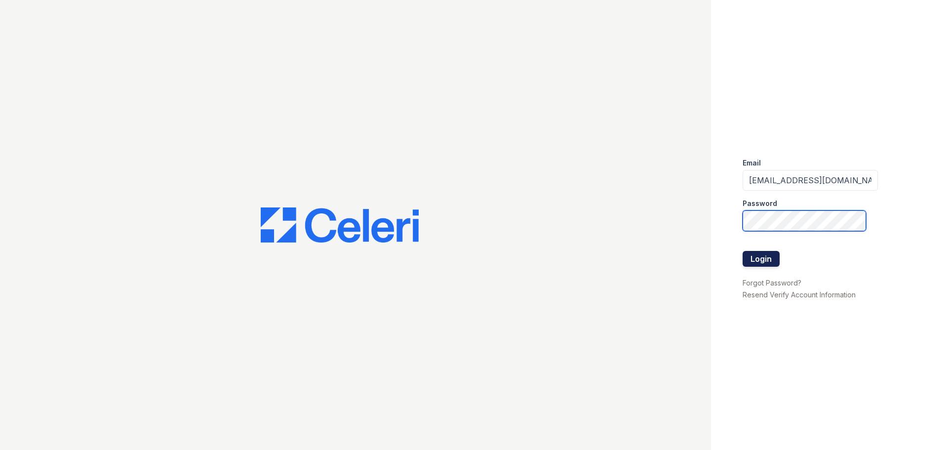 The image size is (948, 450). I want to click on label: Password, so click(760, 203).